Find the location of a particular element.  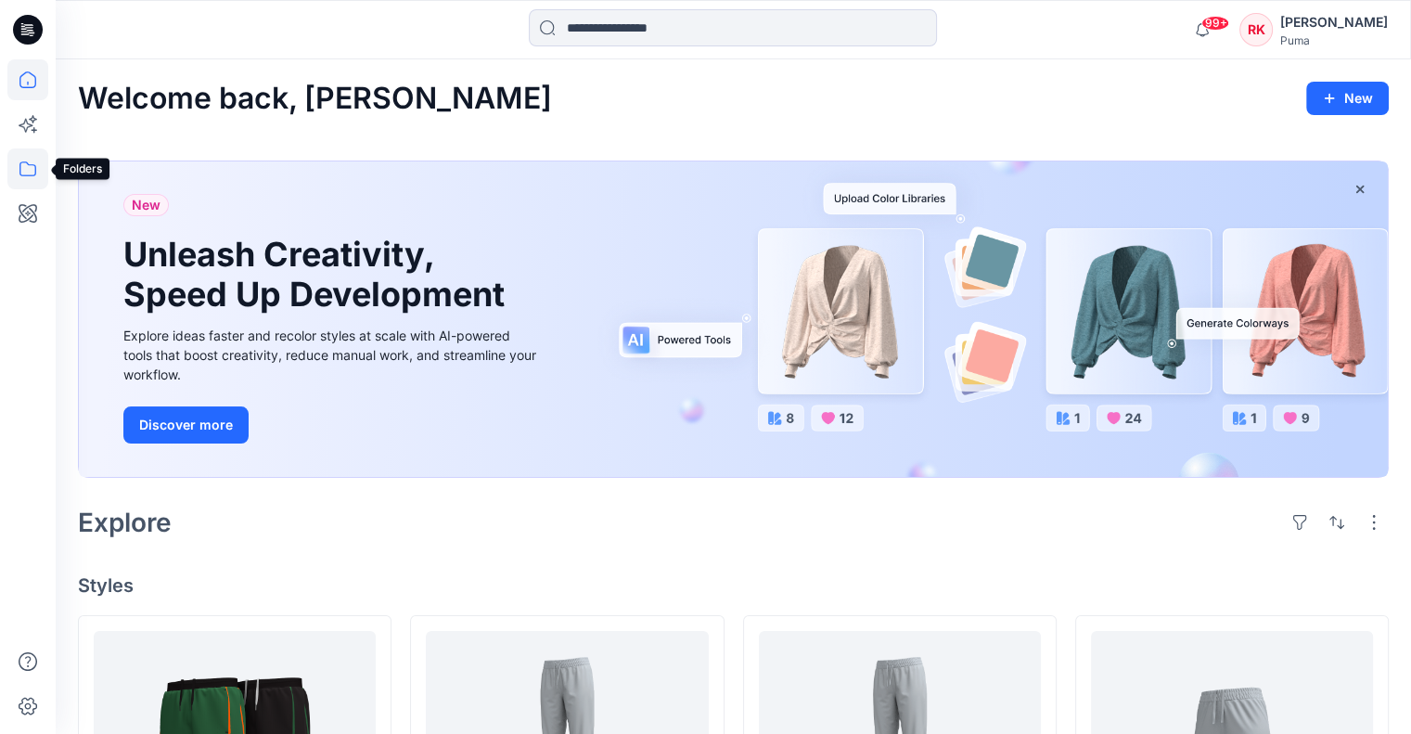

h1: Unleash Creativity, Speed Up Development is located at coordinates (318, 275).